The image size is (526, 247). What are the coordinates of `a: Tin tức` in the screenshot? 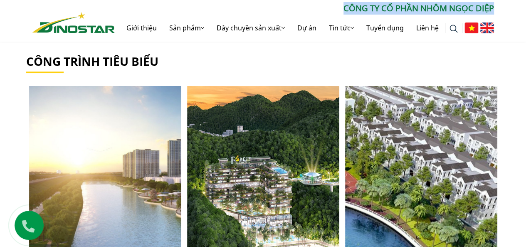 It's located at (341, 28).